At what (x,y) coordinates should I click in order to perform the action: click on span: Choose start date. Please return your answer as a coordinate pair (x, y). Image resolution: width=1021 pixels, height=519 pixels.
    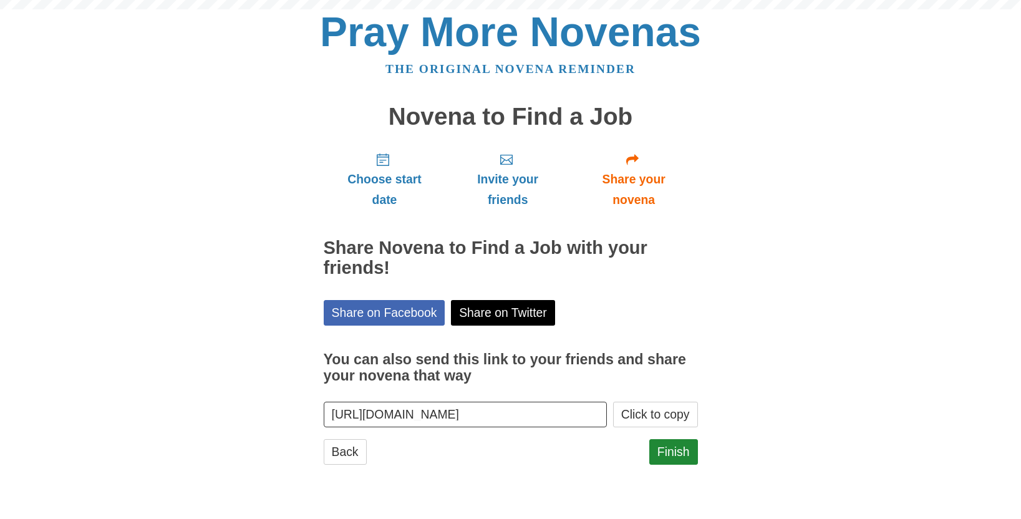
    Looking at the image, I should click on (385, 190).